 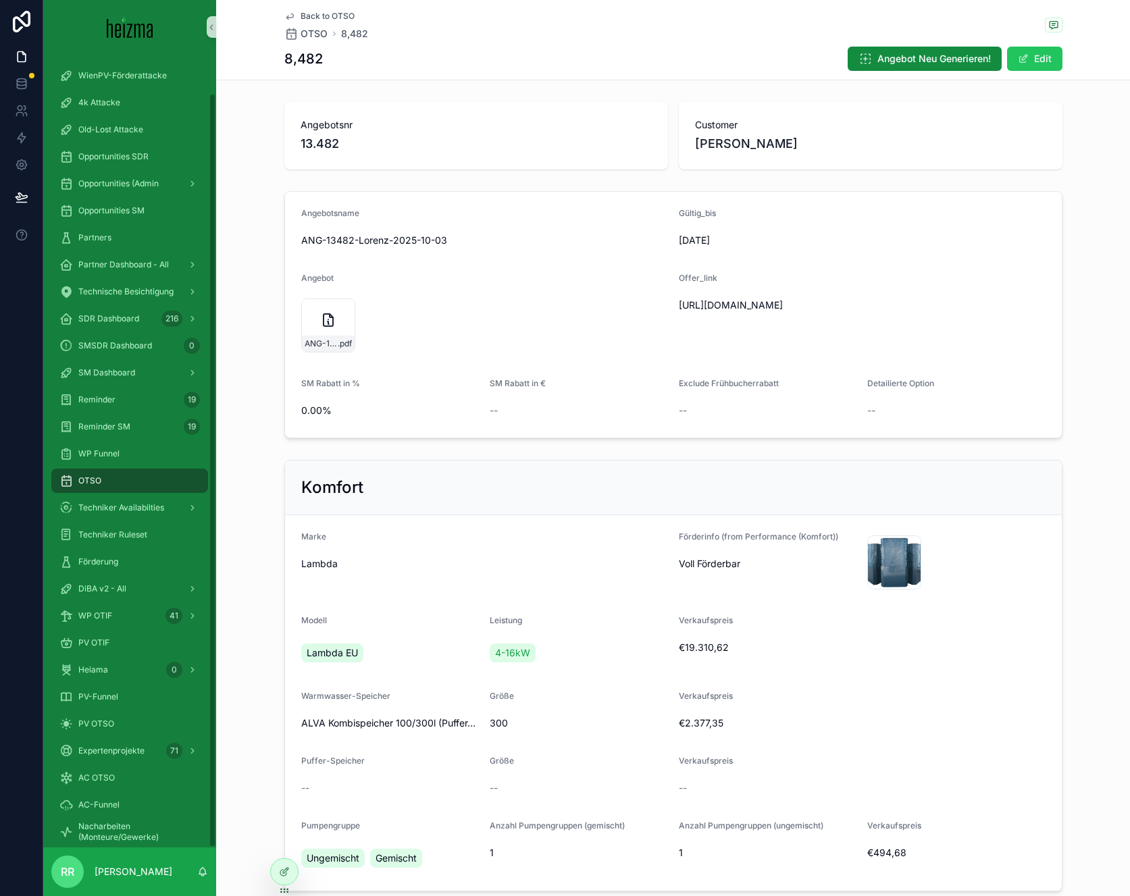 What do you see at coordinates (130, 157) in the screenshot?
I see `a: Opportunities SDR` at bounding box center [130, 157].